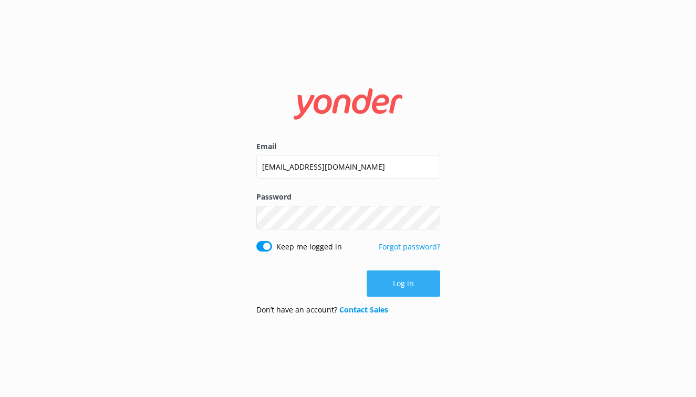 The width and height of the screenshot is (696, 397). What do you see at coordinates (348, 197) in the screenshot?
I see `label: Password` at bounding box center [348, 197].